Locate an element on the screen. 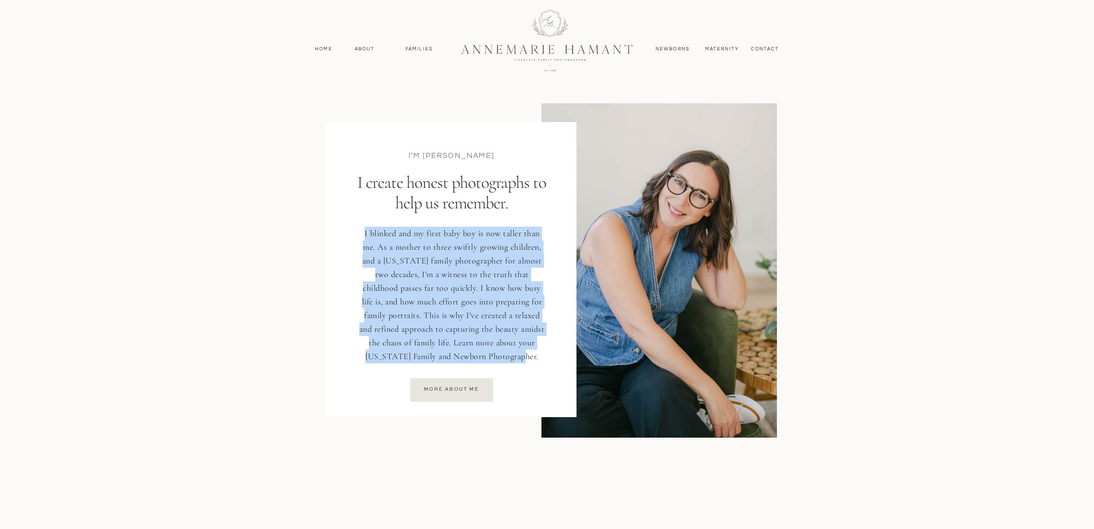 This screenshot has width=1094, height=529. p: I blinked and my first baby boy is now taller than me. As a mother to three swiftly growing child... is located at coordinates (452, 297).